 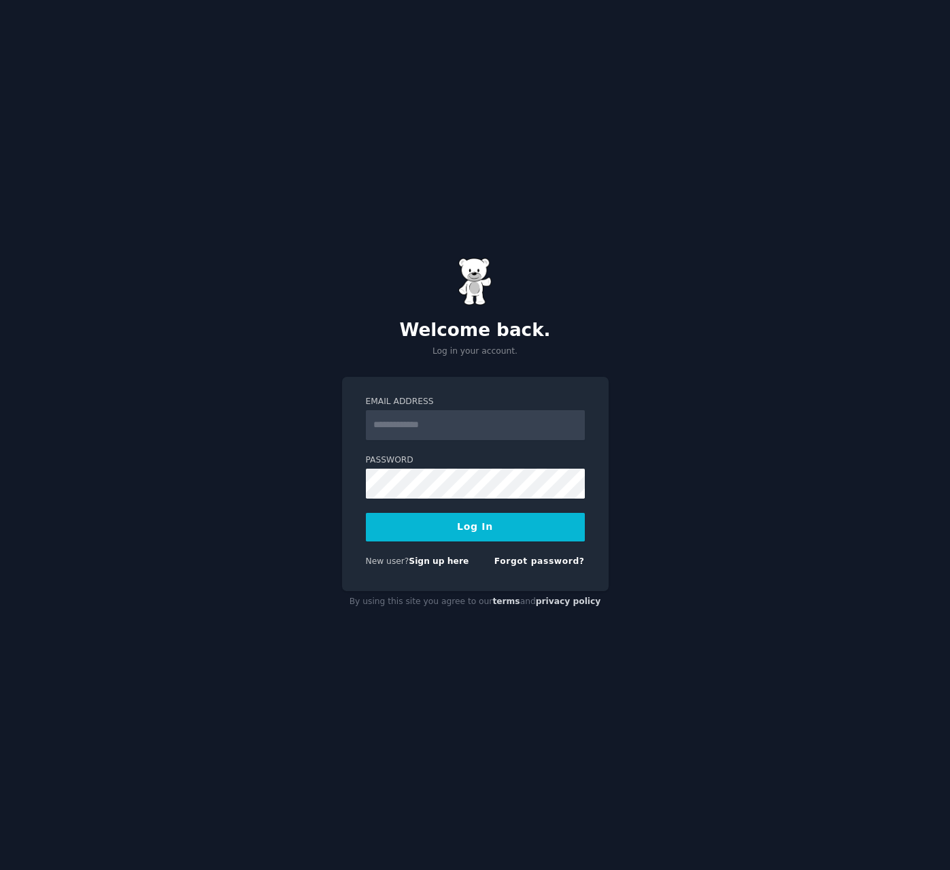 I want to click on a: privacy policy, so click(x=569, y=601).